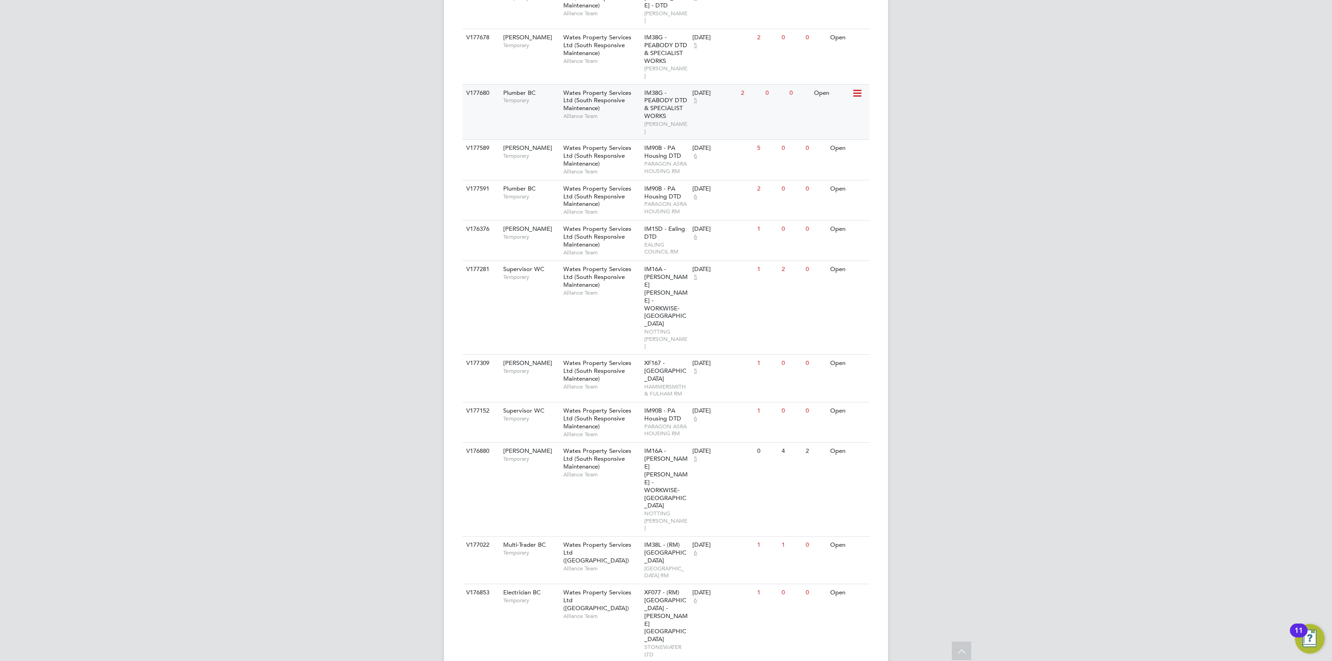  Describe the element at coordinates (519, 92) in the screenshot. I see `span: Plumber BC` at that location.